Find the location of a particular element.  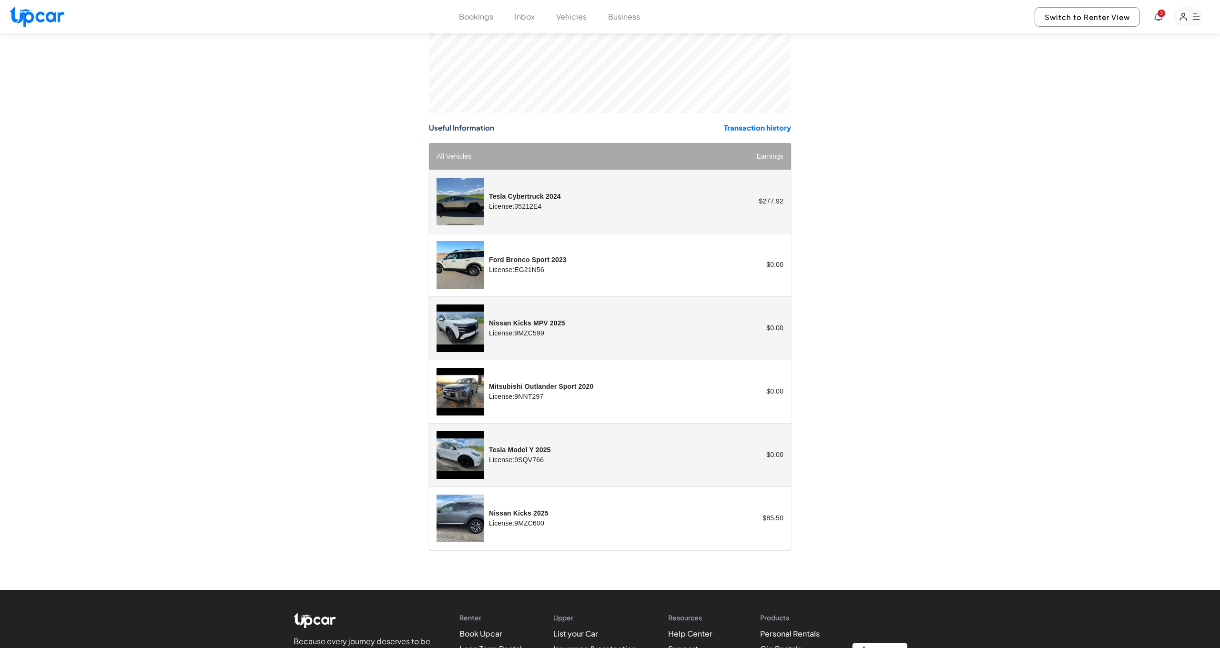

img: Mitsubishi Outlander Sport 2020 is located at coordinates (460, 392).